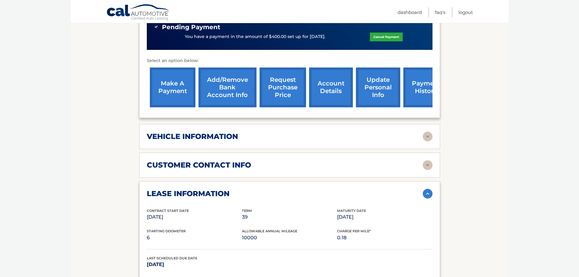  What do you see at coordinates (351, 211) in the screenshot?
I see `span: Maturity Date` at bounding box center [351, 211].